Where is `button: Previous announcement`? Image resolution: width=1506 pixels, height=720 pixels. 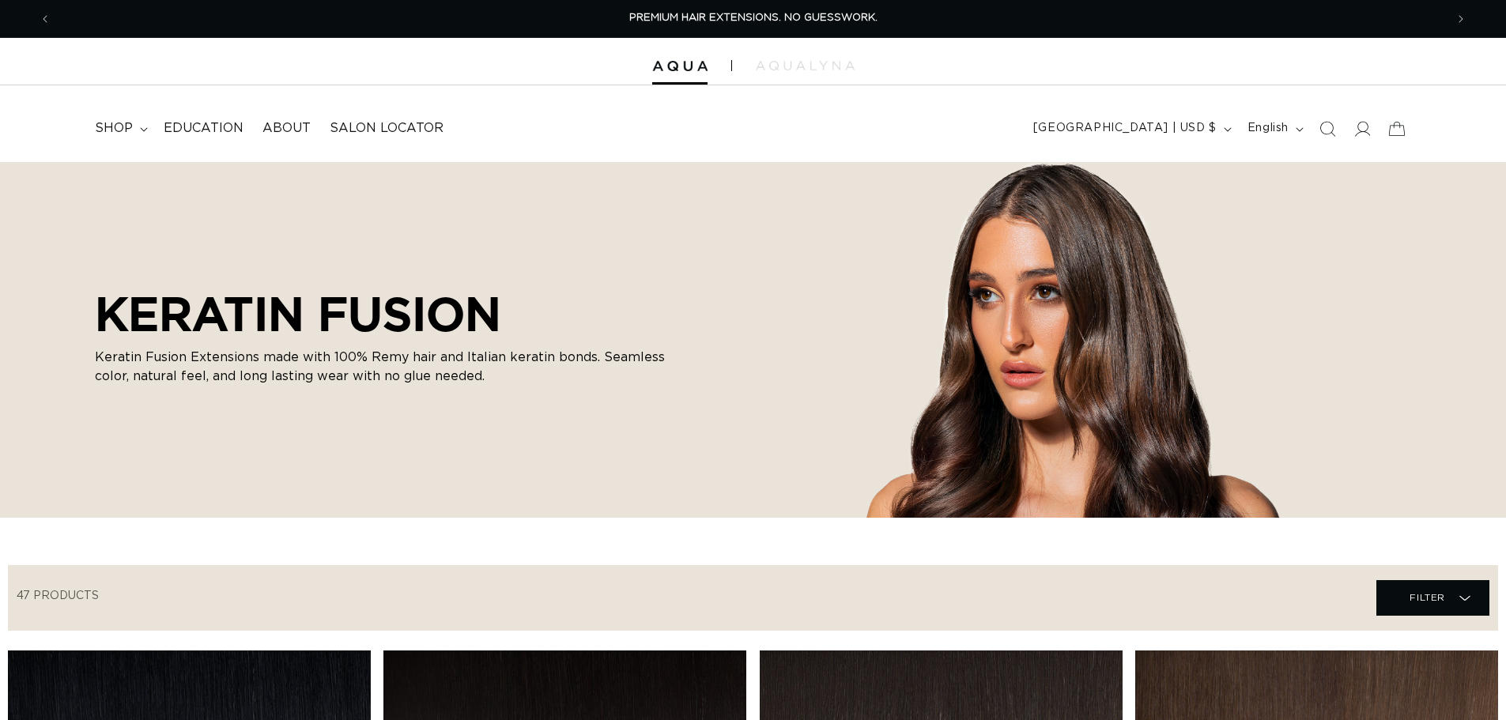
button: Previous announcement is located at coordinates (45, 19).